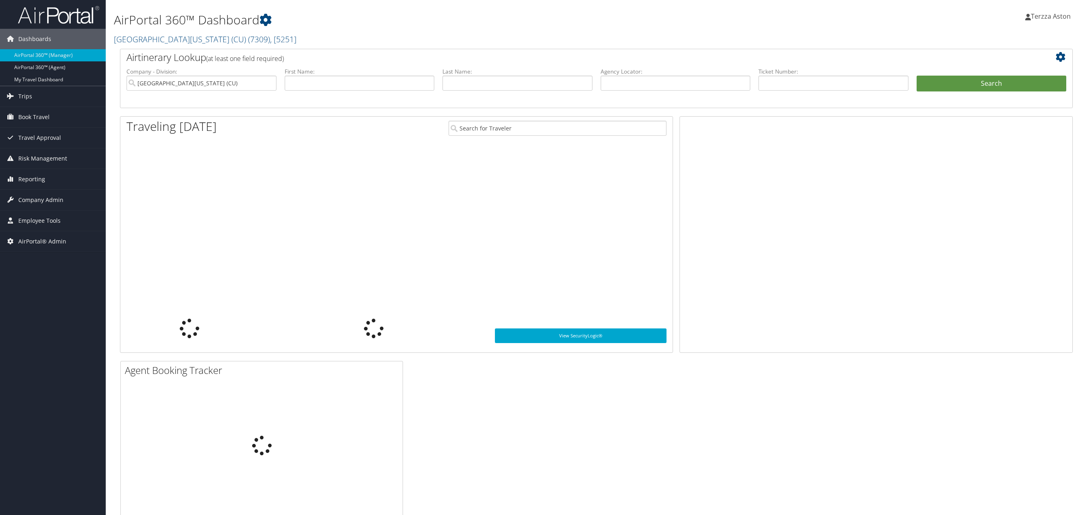 This screenshot has height=515, width=1087. Describe the element at coordinates (359, 72) in the screenshot. I see `label: First Name:` at that location.